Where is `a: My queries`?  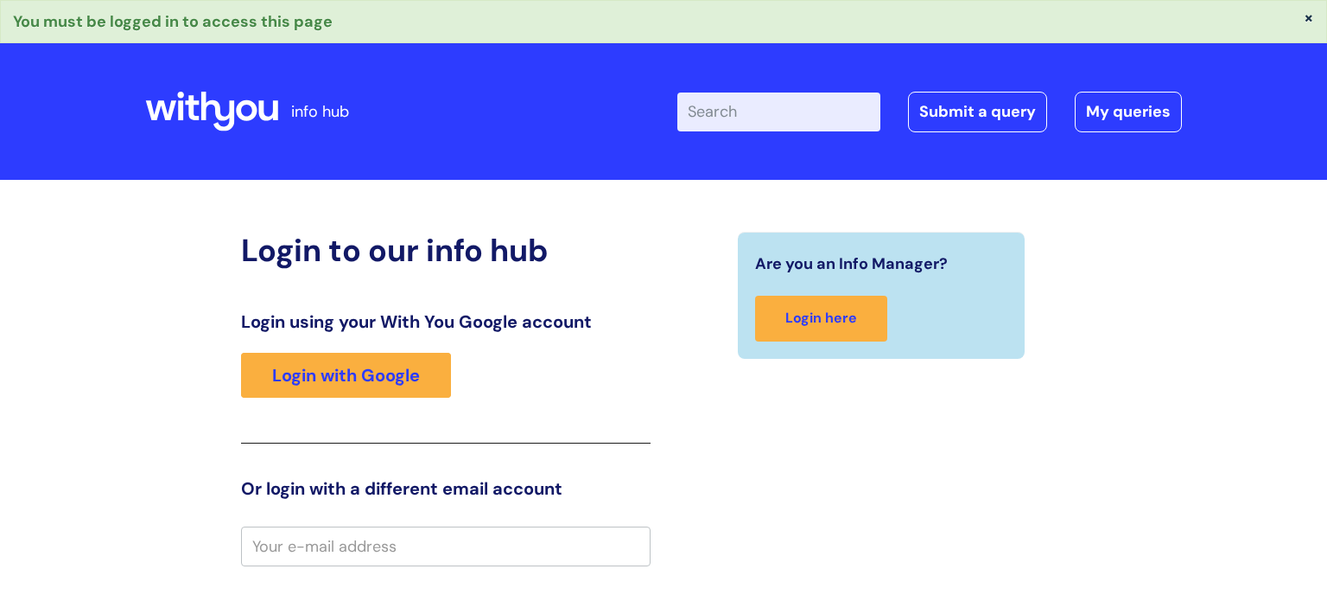 a: My queries is located at coordinates (1129, 111).